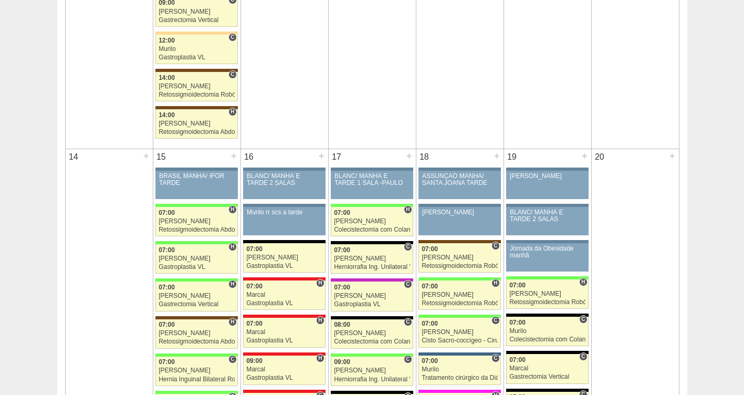 The height and width of the screenshot is (395, 744). What do you see at coordinates (167, 40) in the screenshot?
I see `span: 12:00` at bounding box center [167, 40].